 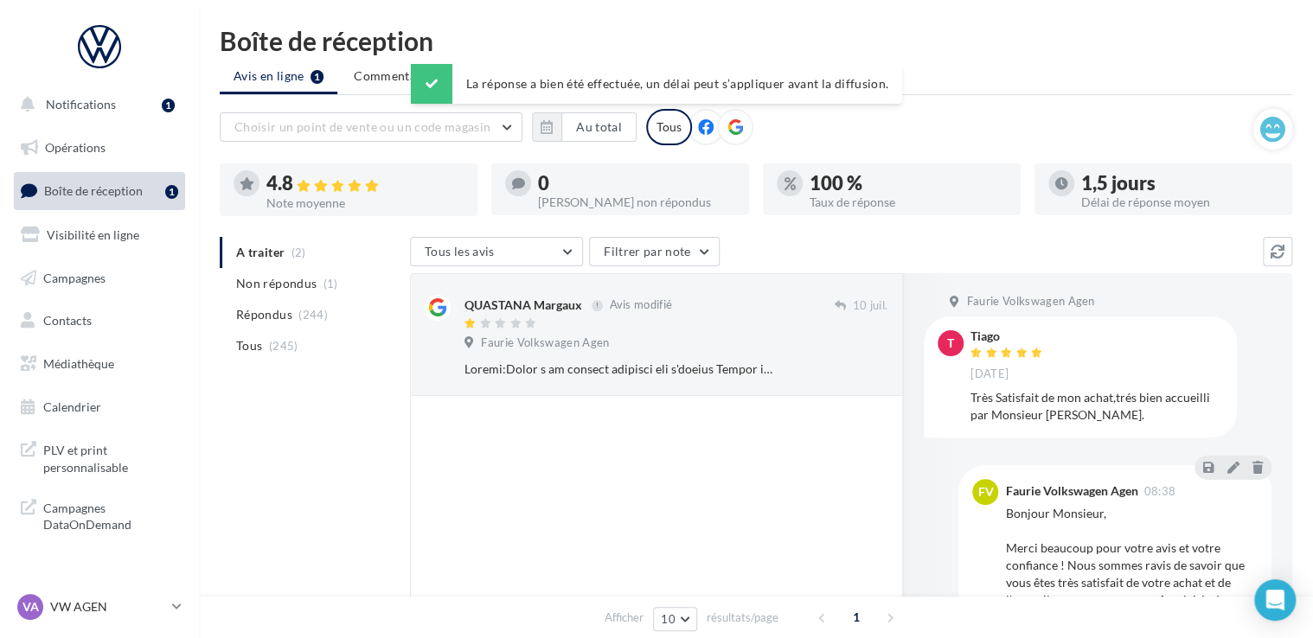 What do you see at coordinates (675, 619) in the screenshot?
I see `button: 10` at bounding box center [675, 619].